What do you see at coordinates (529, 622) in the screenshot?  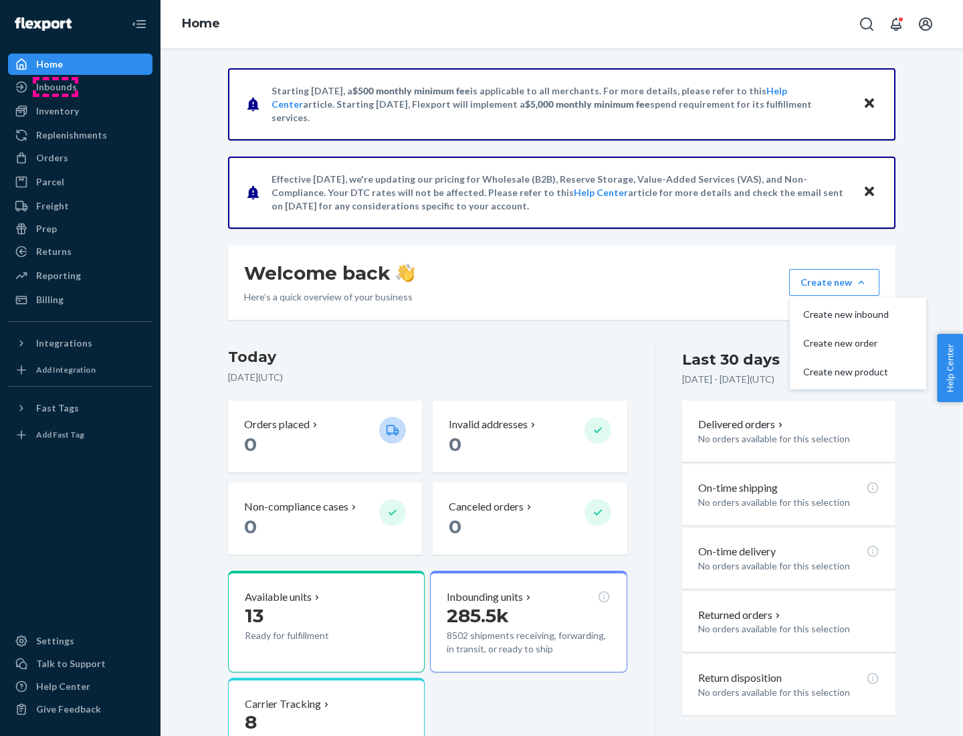 I see `button: Inbounding units285.5k8502 shipments receiving, forwarding, in transit, or ready to ship` at bounding box center [529, 622].